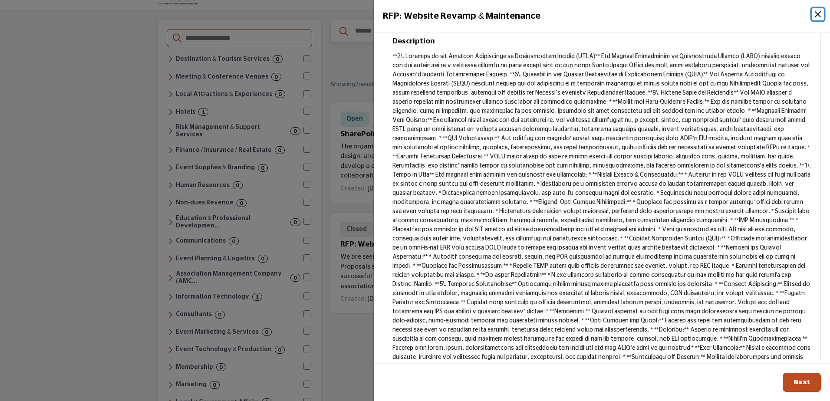 This screenshot has height=401, width=830. Describe the element at coordinates (802, 382) in the screenshot. I see `button: Next` at that location.